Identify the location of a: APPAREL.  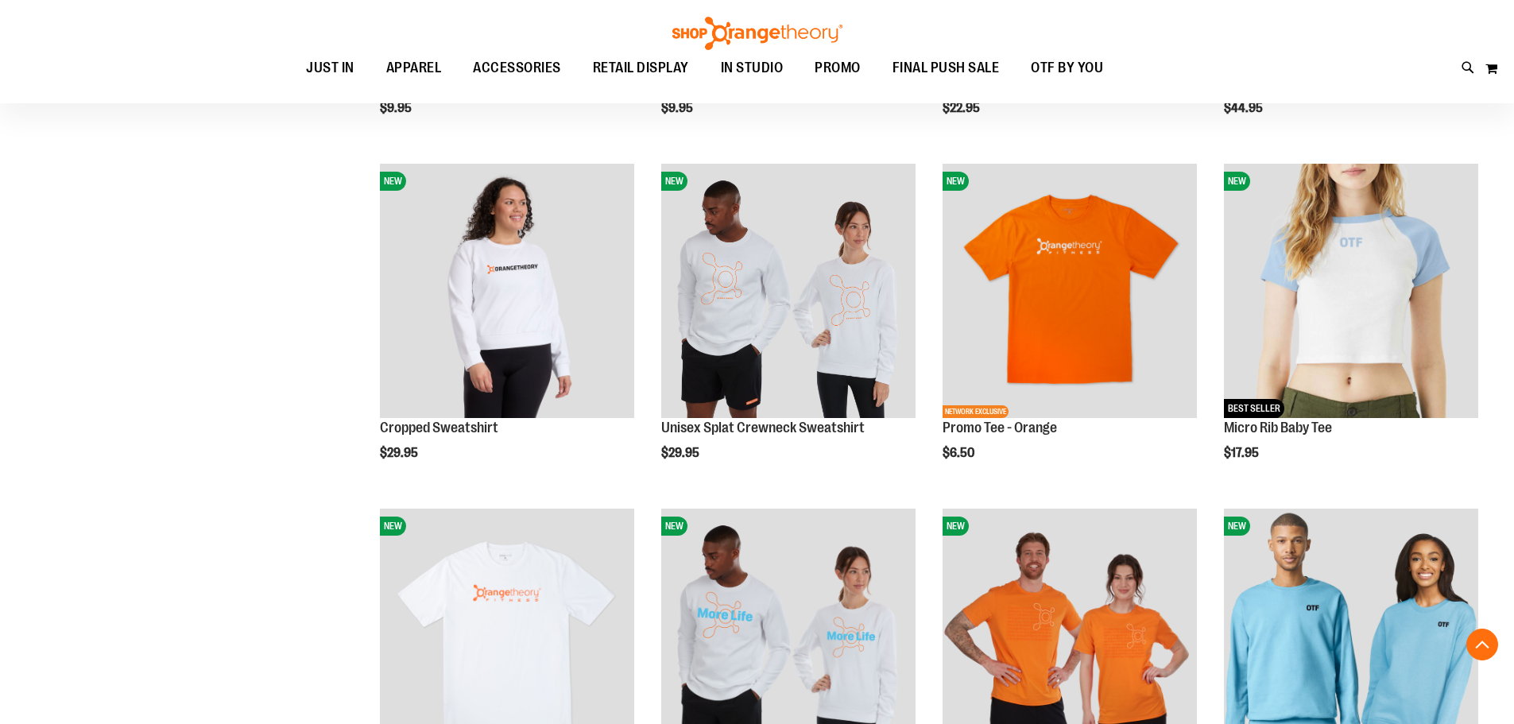
(414, 68).